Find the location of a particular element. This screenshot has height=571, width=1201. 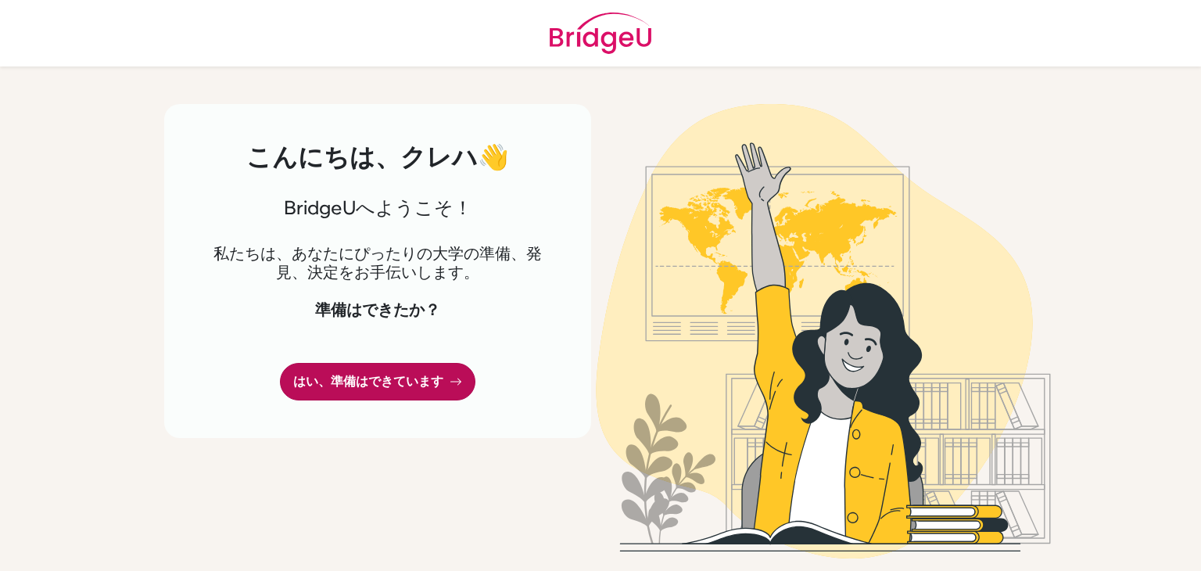

font: こんにちは、クレハ👋 is located at coordinates (378, 156).